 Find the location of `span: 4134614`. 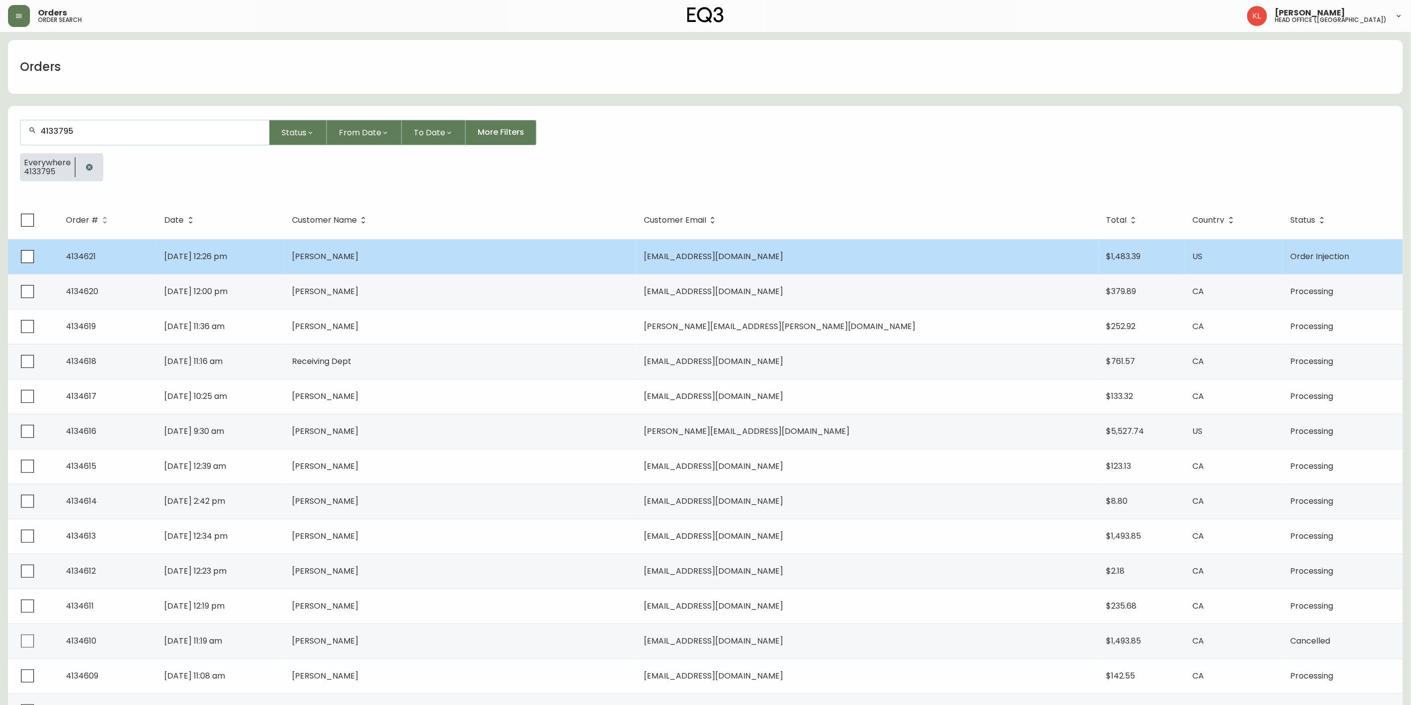

span: 4134614 is located at coordinates (81, 501).